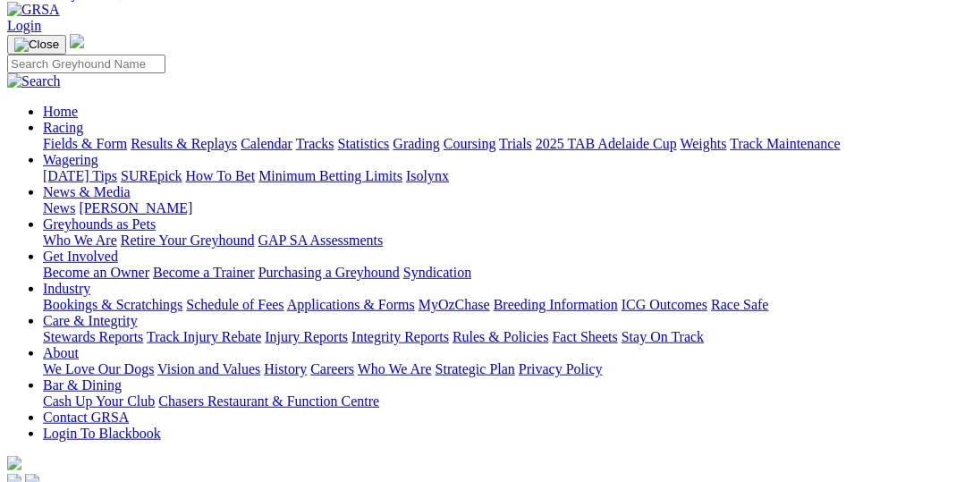 Image resolution: width=973 pixels, height=482 pixels. What do you see at coordinates (99, 224) in the screenshot?
I see `a: Greyhounds as Pets` at bounding box center [99, 224].